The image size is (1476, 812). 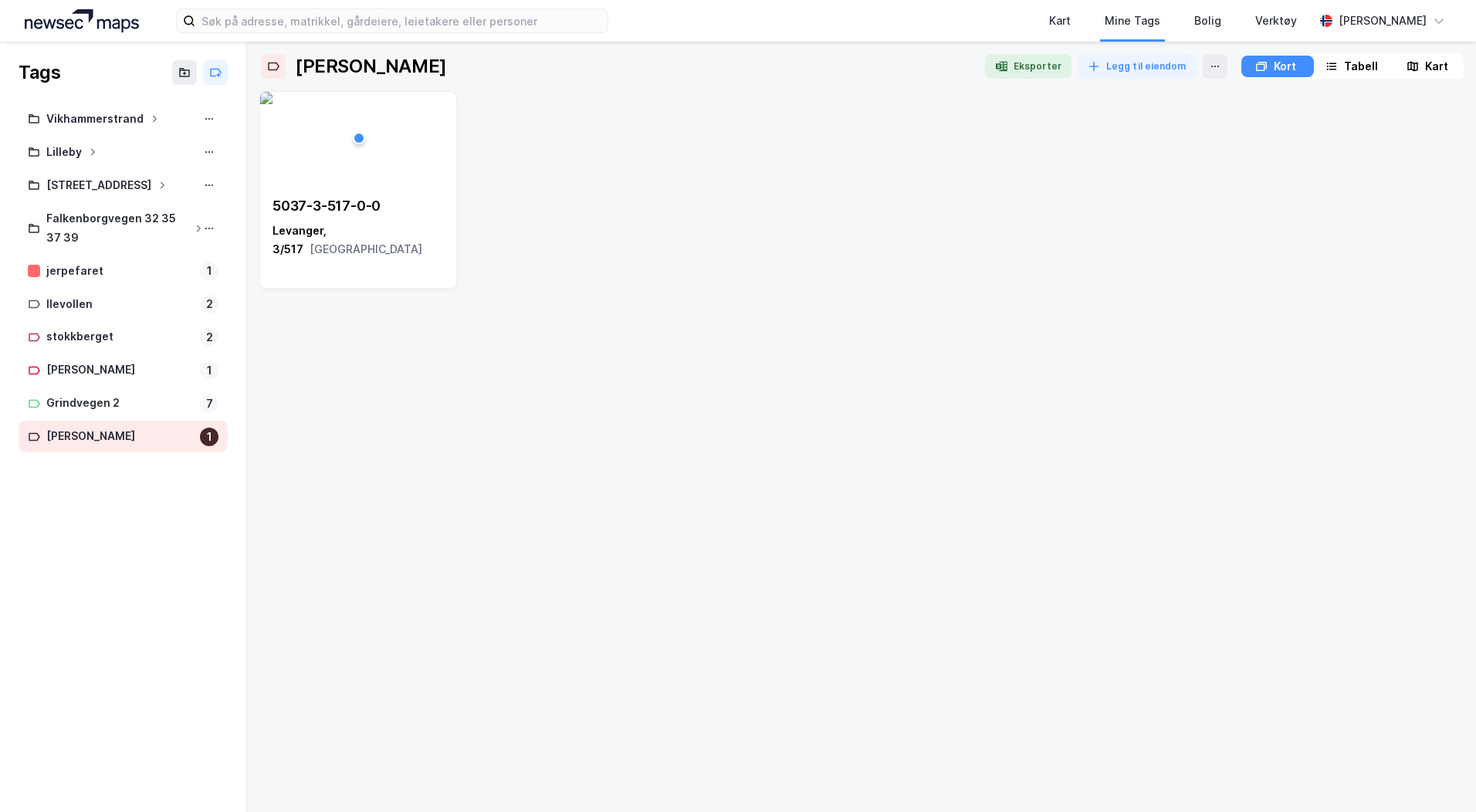 What do you see at coordinates (64, 152) in the screenshot?
I see `div: Lilleby` at bounding box center [64, 152].